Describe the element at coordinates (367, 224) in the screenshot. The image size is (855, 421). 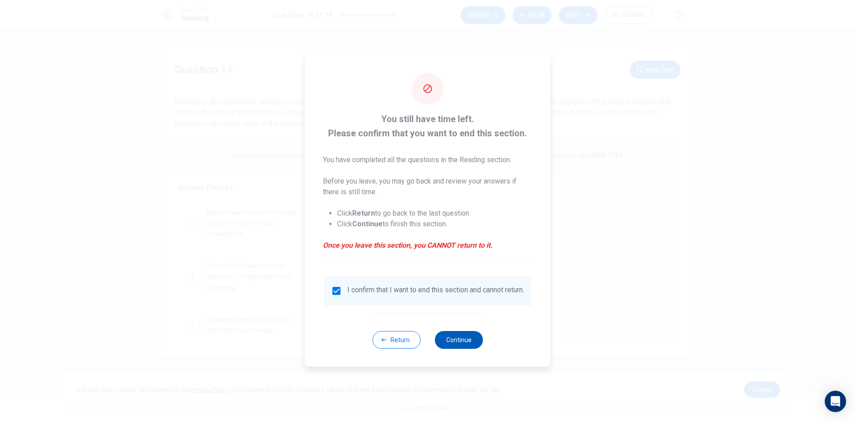
I see `strong: Continue` at that location.